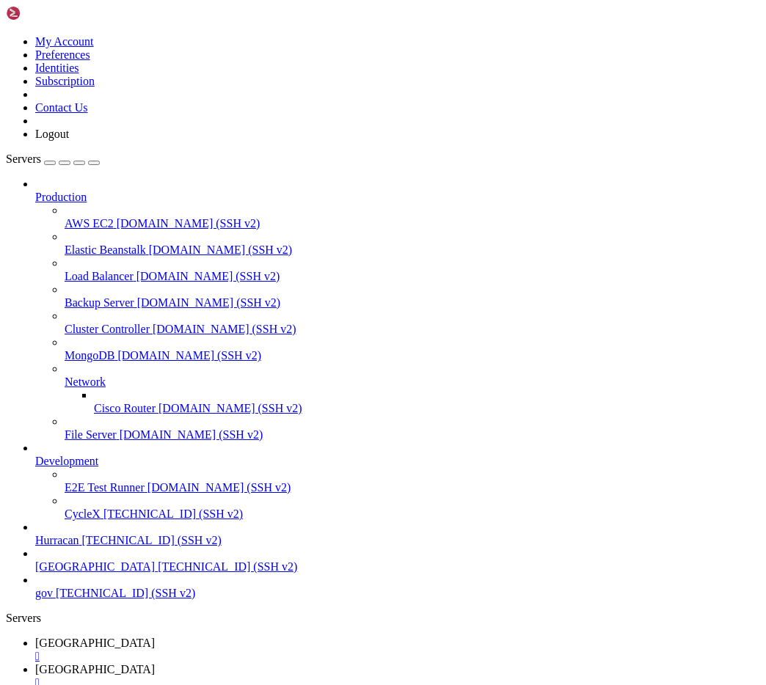 The width and height of the screenshot is (766, 685). I want to click on span: Servers, so click(23, 158).